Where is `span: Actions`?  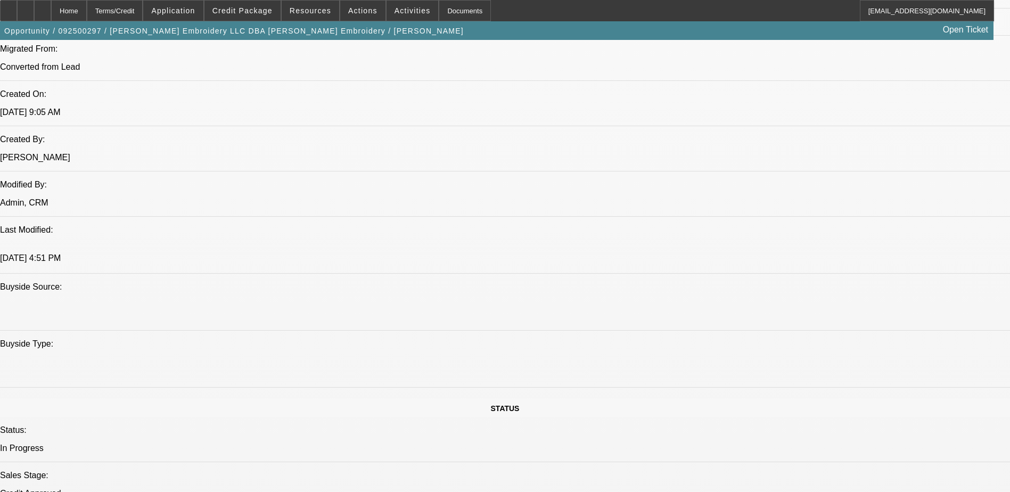 span: Actions is located at coordinates (363, 11).